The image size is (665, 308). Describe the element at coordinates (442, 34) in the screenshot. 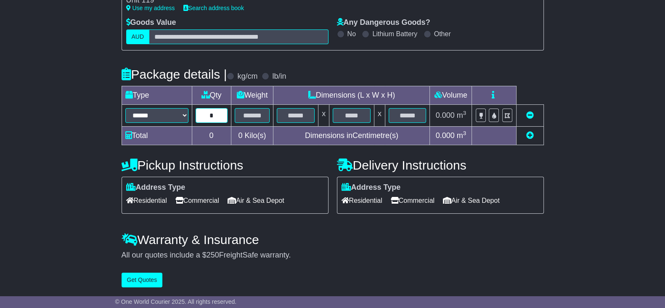

I see `label: Other` at that location.